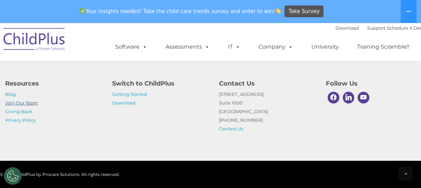 The height and width of the screenshot is (188, 421). What do you see at coordinates (304, 11) in the screenshot?
I see `span: Take Survey` at bounding box center [304, 11].